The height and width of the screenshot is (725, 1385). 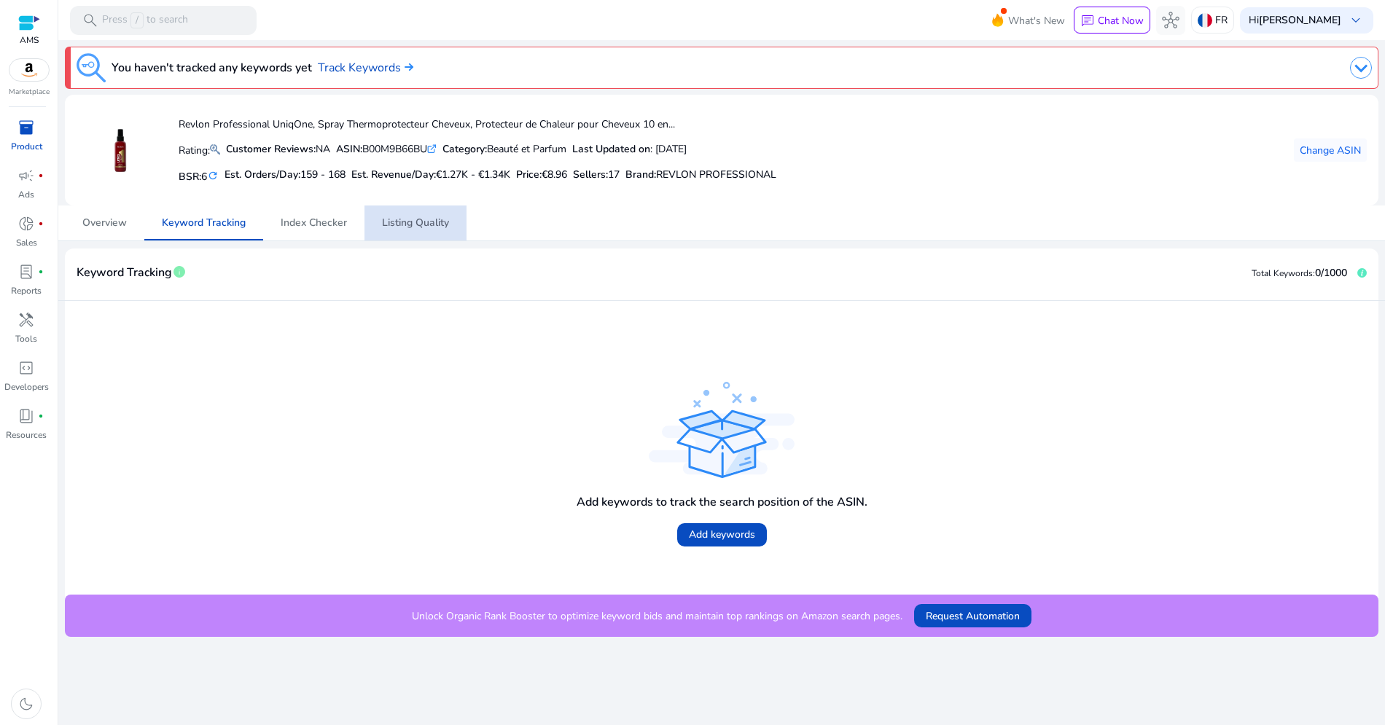 What do you see at coordinates (91, 68) in the screenshot?
I see `img: keyword-tracking.svg` at bounding box center [91, 68].